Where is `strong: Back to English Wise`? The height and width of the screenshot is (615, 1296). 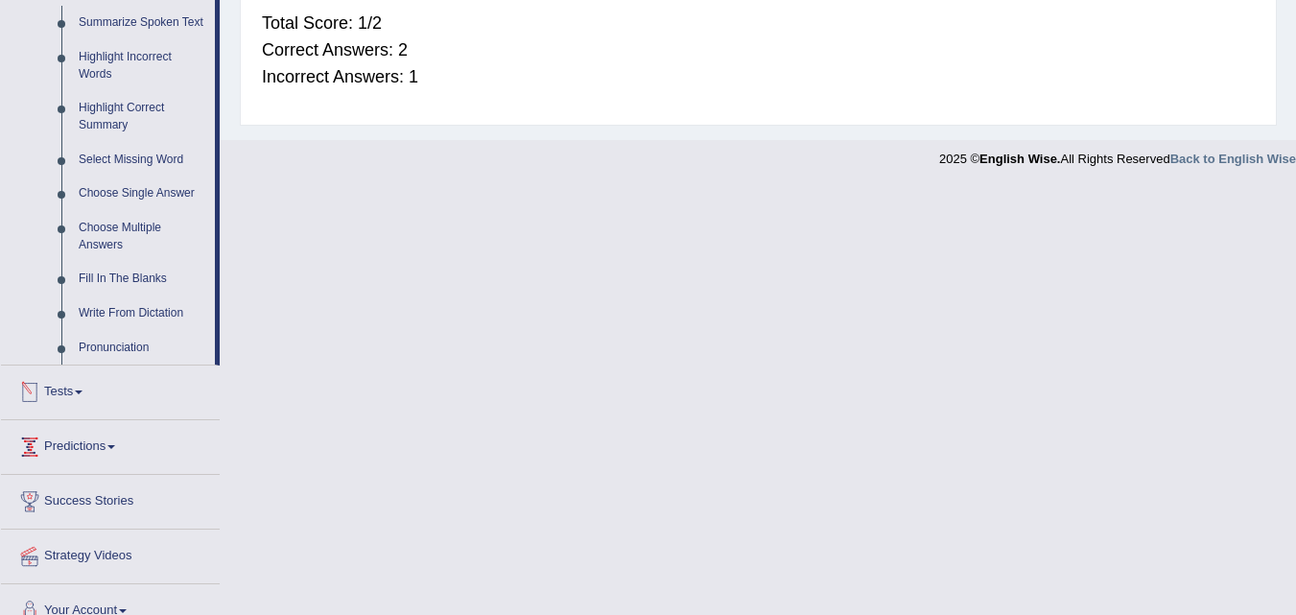 strong: Back to English Wise is located at coordinates (1232, 158).